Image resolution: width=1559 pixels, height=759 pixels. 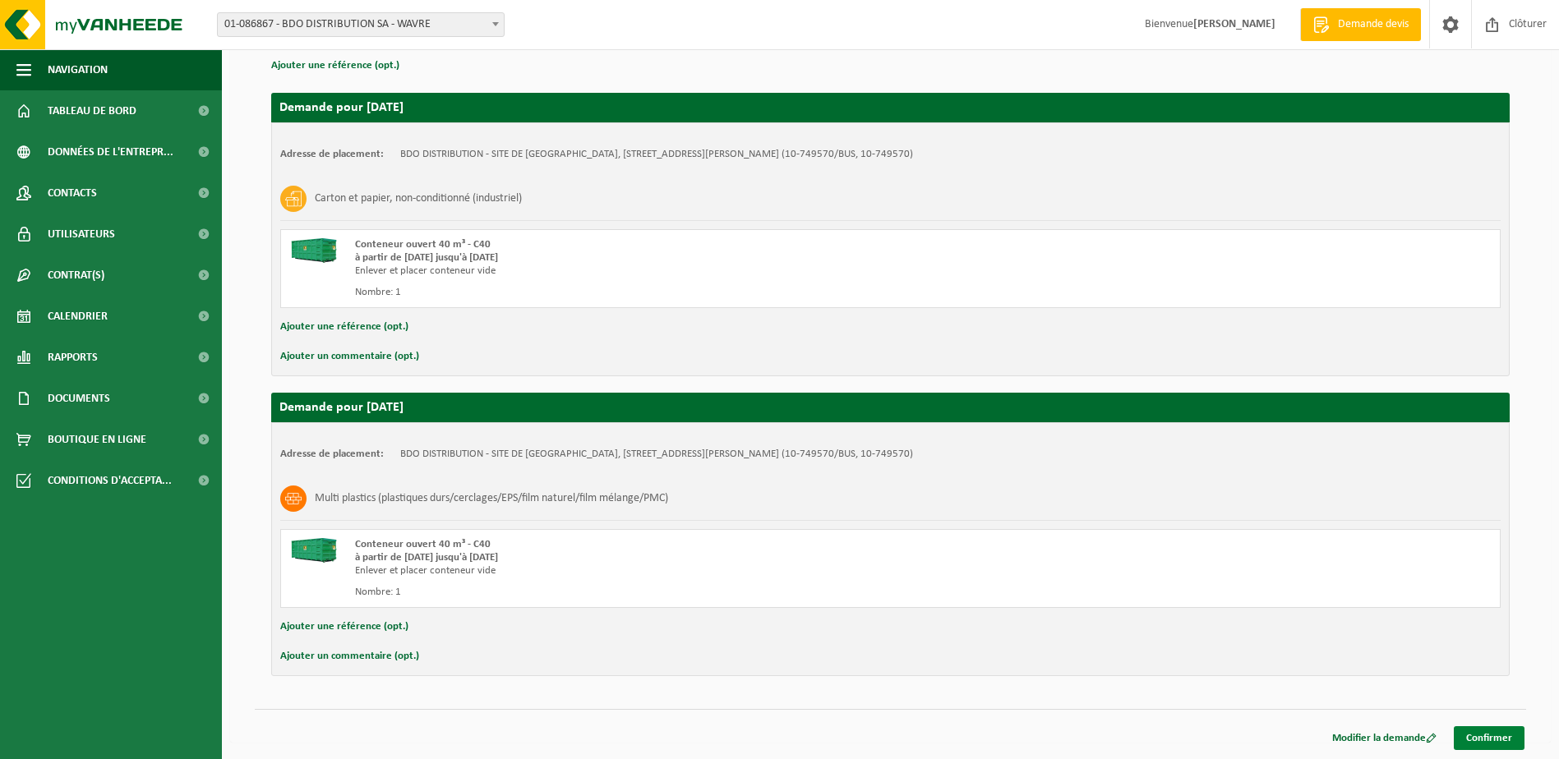 What do you see at coordinates (97, 440) in the screenshot?
I see `span: Boutique en ligne` at bounding box center [97, 440].